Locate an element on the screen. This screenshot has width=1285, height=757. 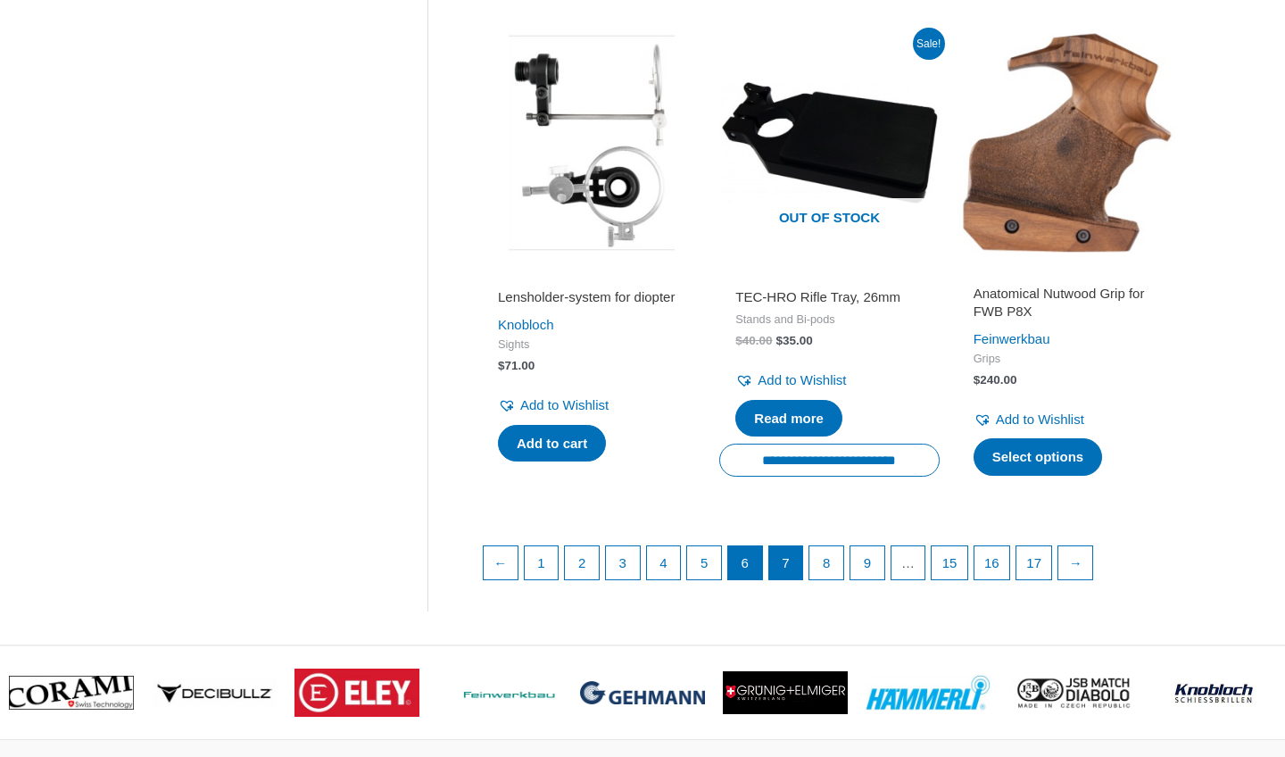
img: TEC-HRO Rifle Tray, 26mm is located at coordinates (829, 143).